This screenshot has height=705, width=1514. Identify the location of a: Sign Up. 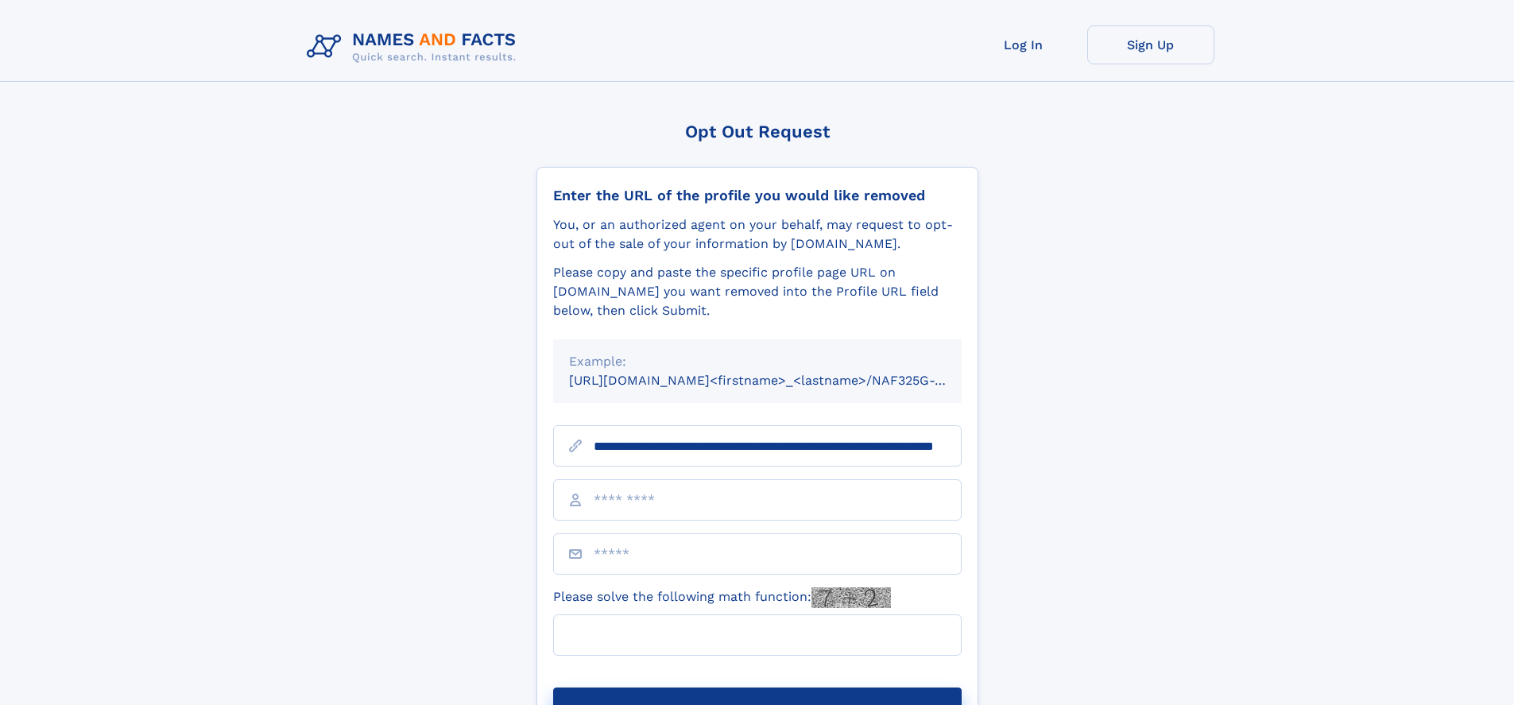
(1151, 44).